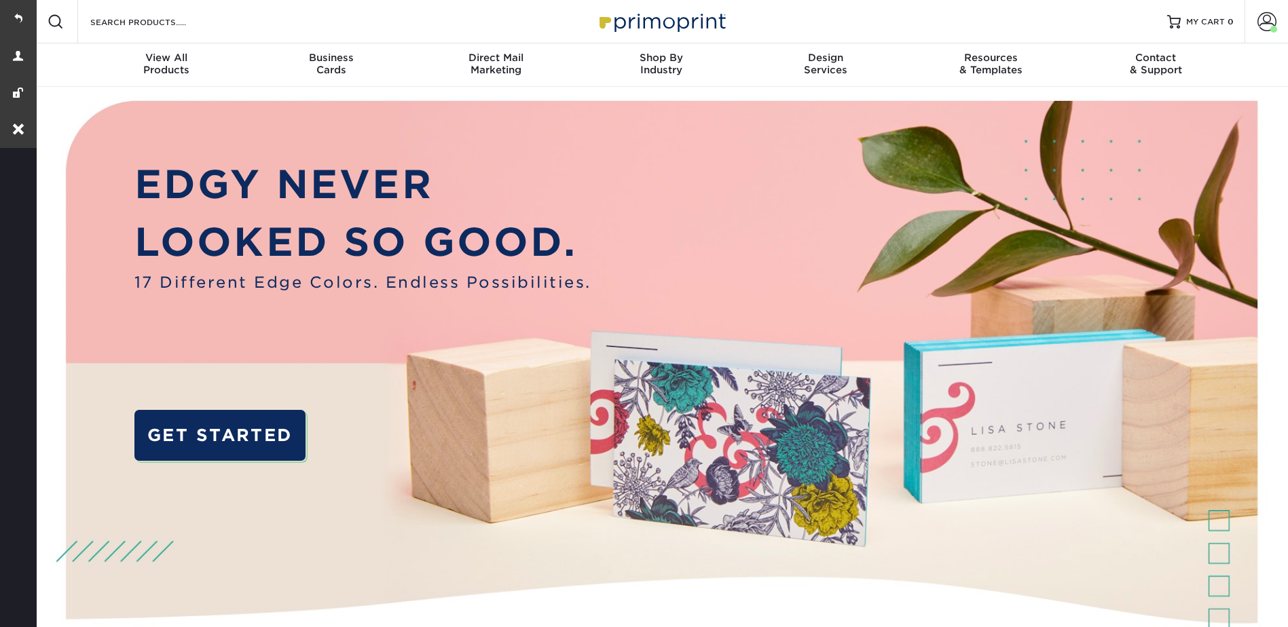  What do you see at coordinates (166, 65) in the screenshot?
I see `a: View AllProducts` at bounding box center [166, 65].